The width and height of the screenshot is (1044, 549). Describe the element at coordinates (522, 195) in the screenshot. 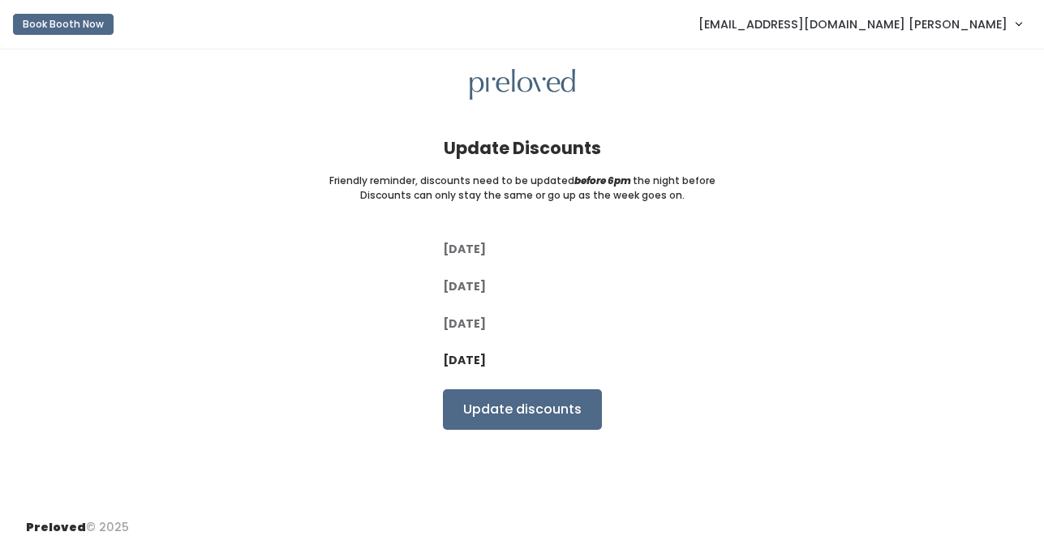

I see `small: Discounts can only stay the same or go up as the week goes on.` at that location.